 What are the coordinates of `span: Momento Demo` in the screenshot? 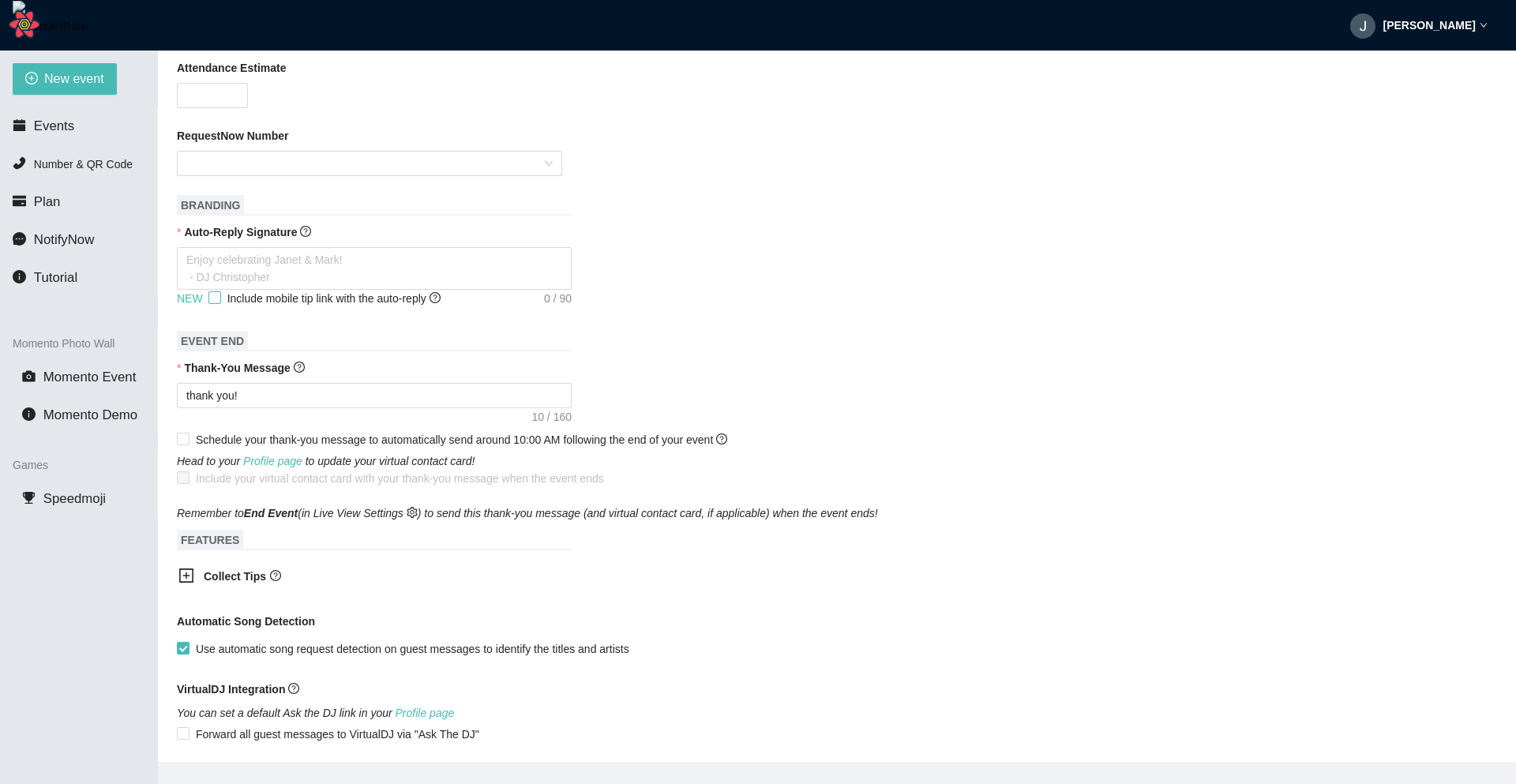 It's located at (90, 414).